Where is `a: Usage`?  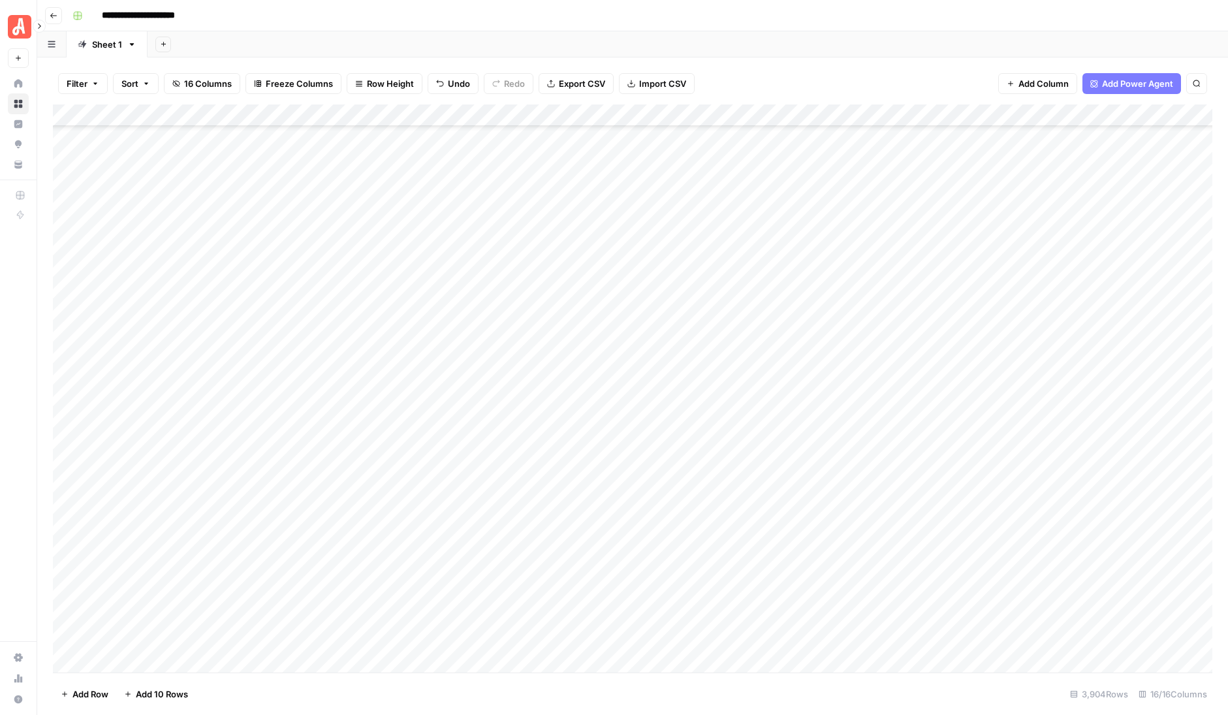 a: Usage is located at coordinates (18, 678).